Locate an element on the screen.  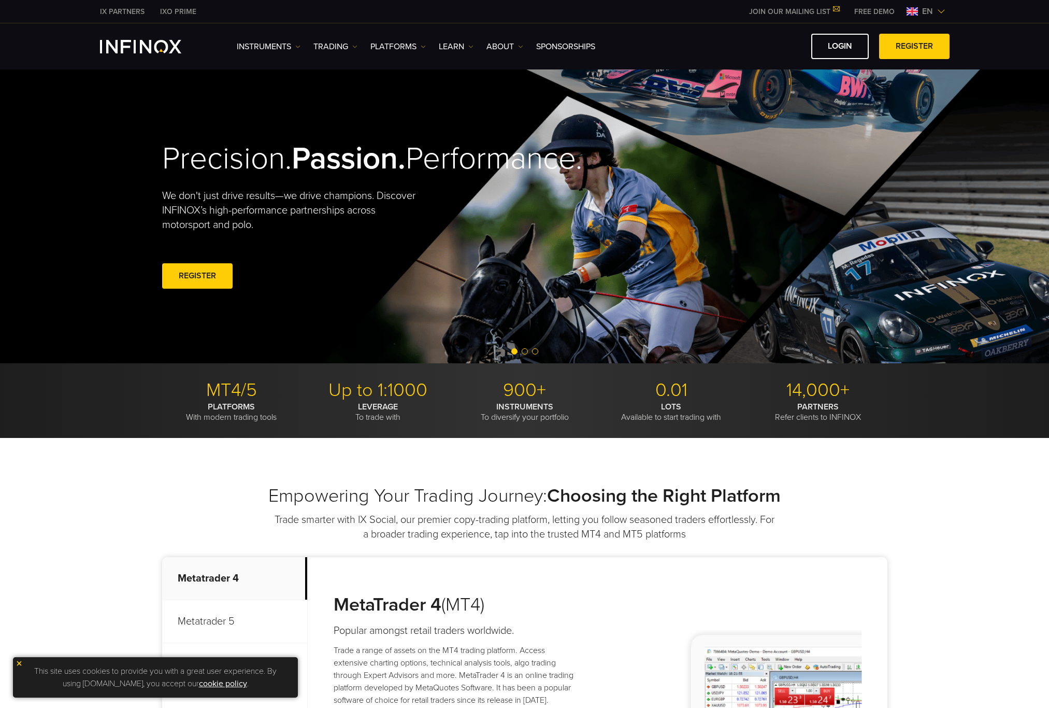
p: 0.01 is located at coordinates (672, 390).